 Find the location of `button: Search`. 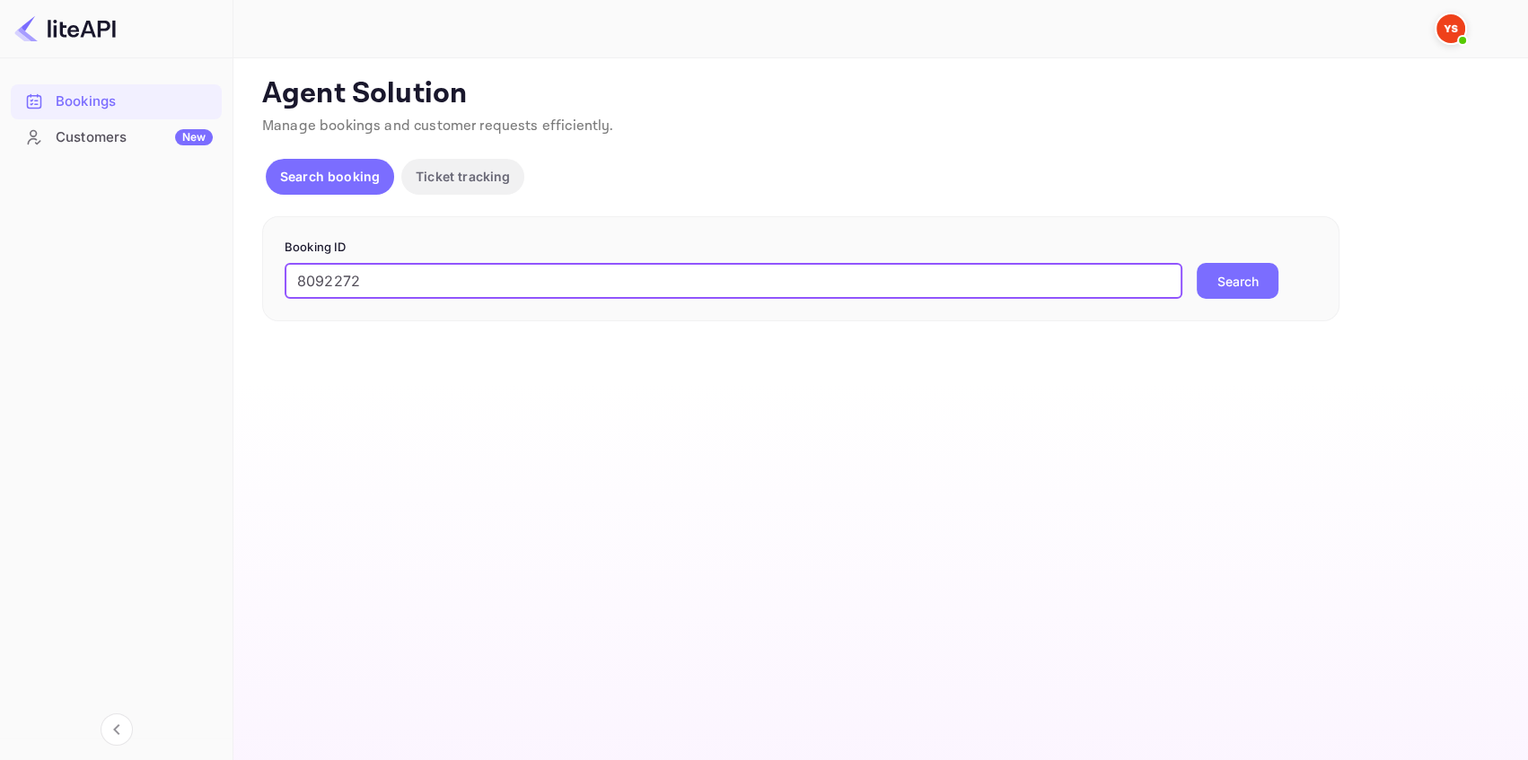

button: Search is located at coordinates (1237, 281).